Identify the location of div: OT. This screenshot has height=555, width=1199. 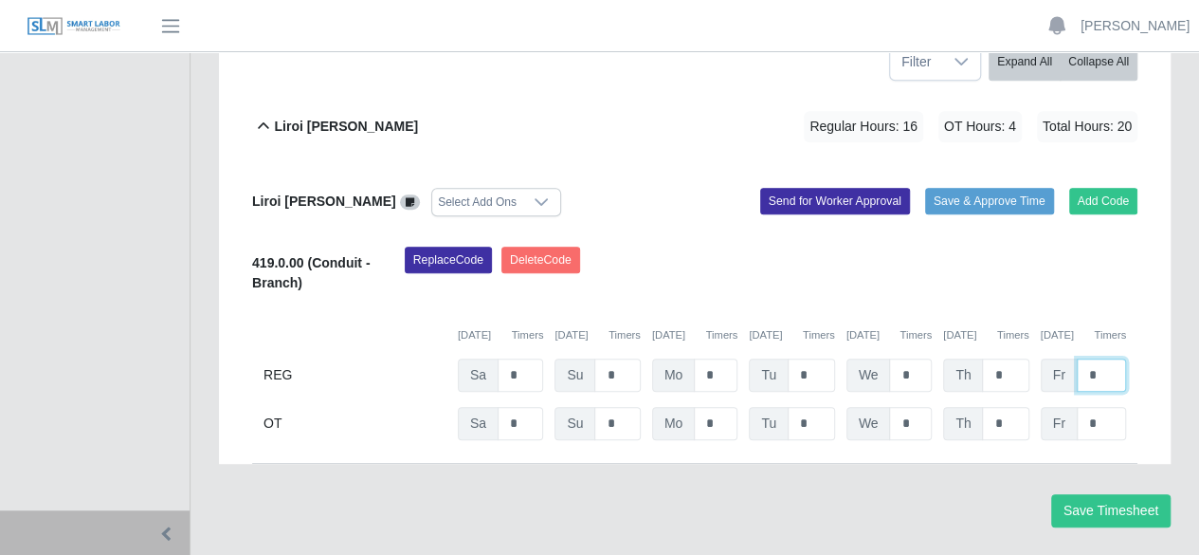
(355, 423).